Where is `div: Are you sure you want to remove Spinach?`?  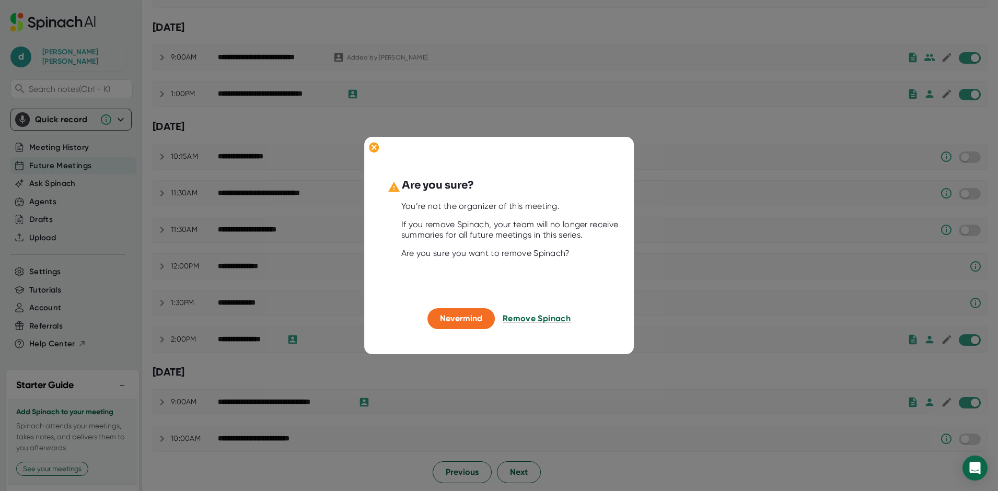 div: Are you sure you want to remove Spinach? is located at coordinates (512, 253).